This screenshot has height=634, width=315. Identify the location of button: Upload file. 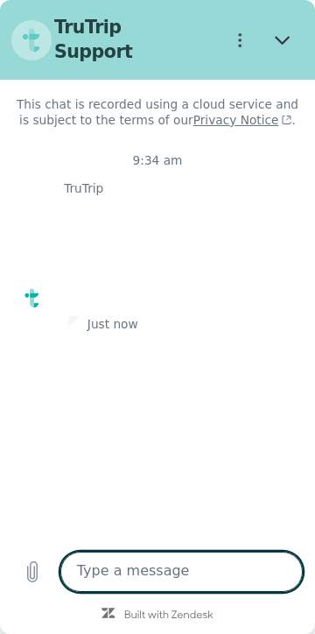
(32, 572).